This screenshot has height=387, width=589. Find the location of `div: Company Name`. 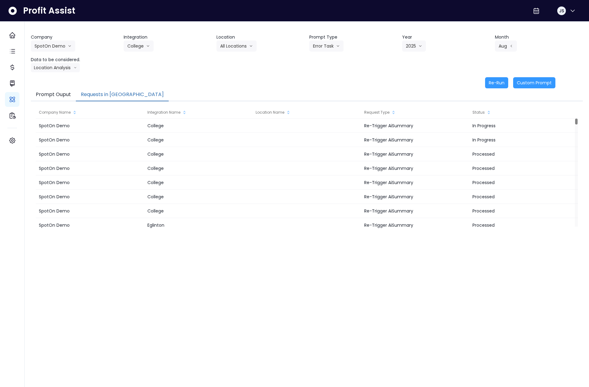

div: Company Name is located at coordinates (90, 112).